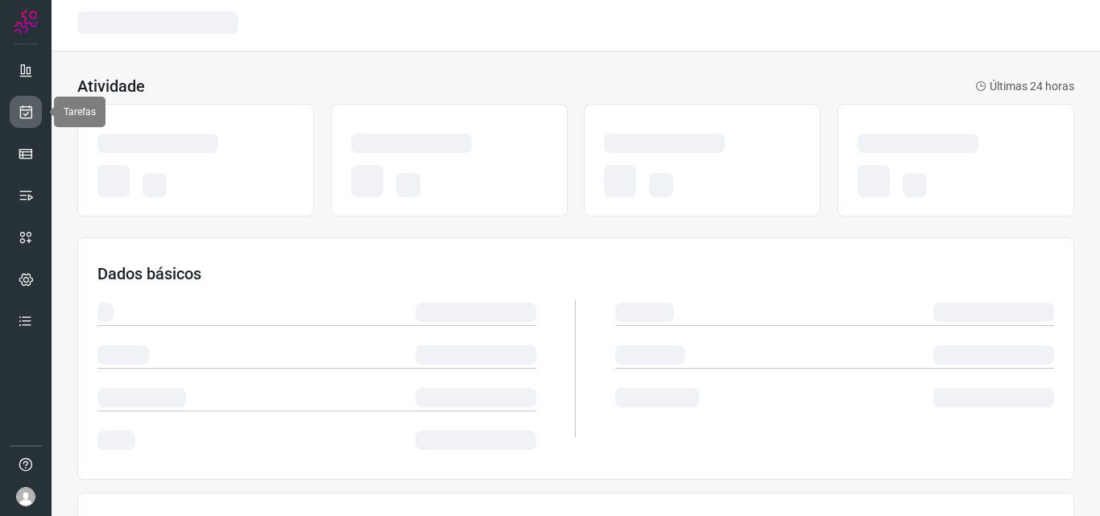 This screenshot has height=516, width=1100. What do you see at coordinates (1024, 86) in the screenshot?
I see `p: Últimas 24 horas` at bounding box center [1024, 86].